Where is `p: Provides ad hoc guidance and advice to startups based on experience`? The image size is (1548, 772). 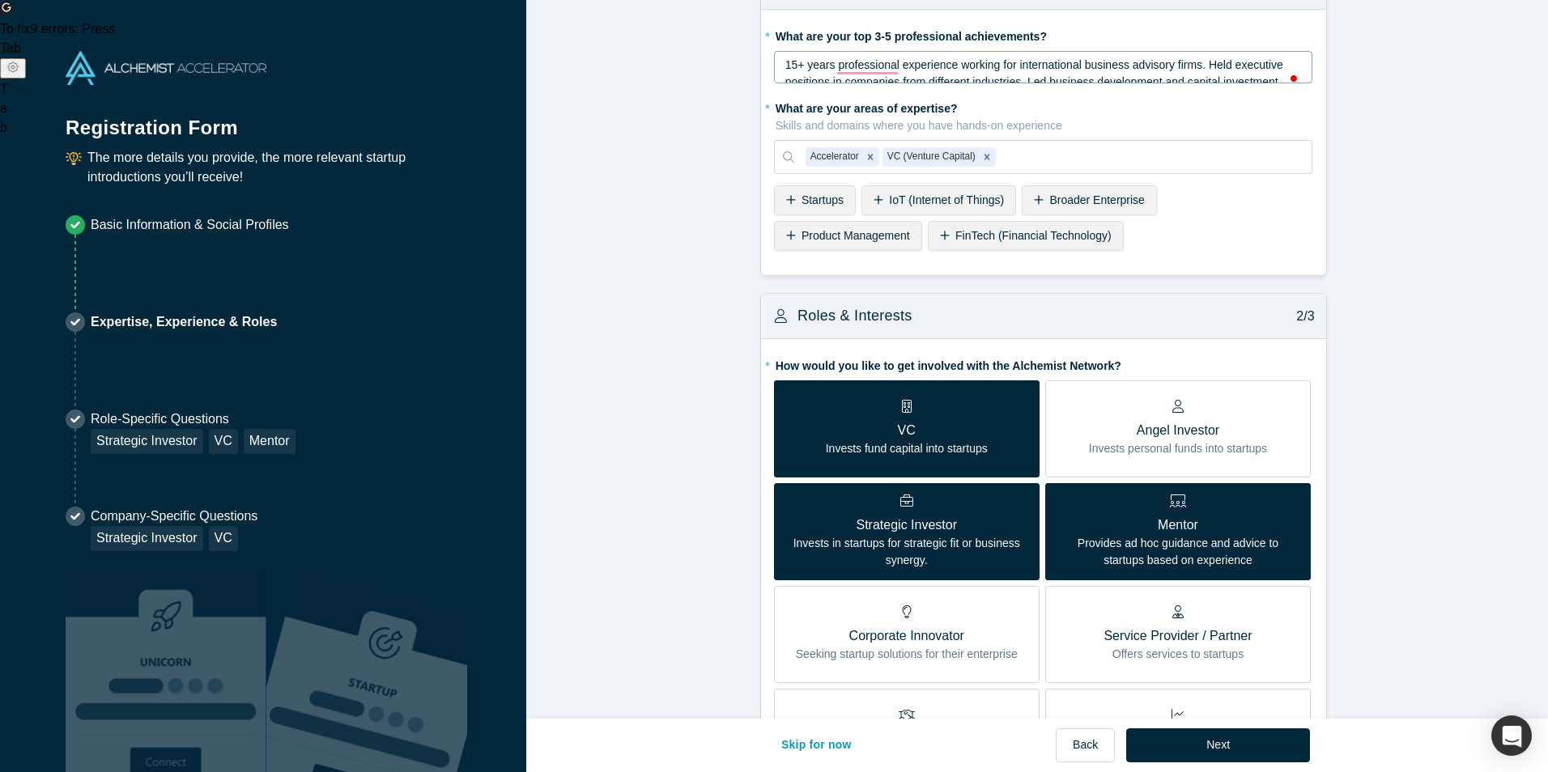
p: Provides ad hoc guidance and advice to startups based on experience is located at coordinates (1178, 552).